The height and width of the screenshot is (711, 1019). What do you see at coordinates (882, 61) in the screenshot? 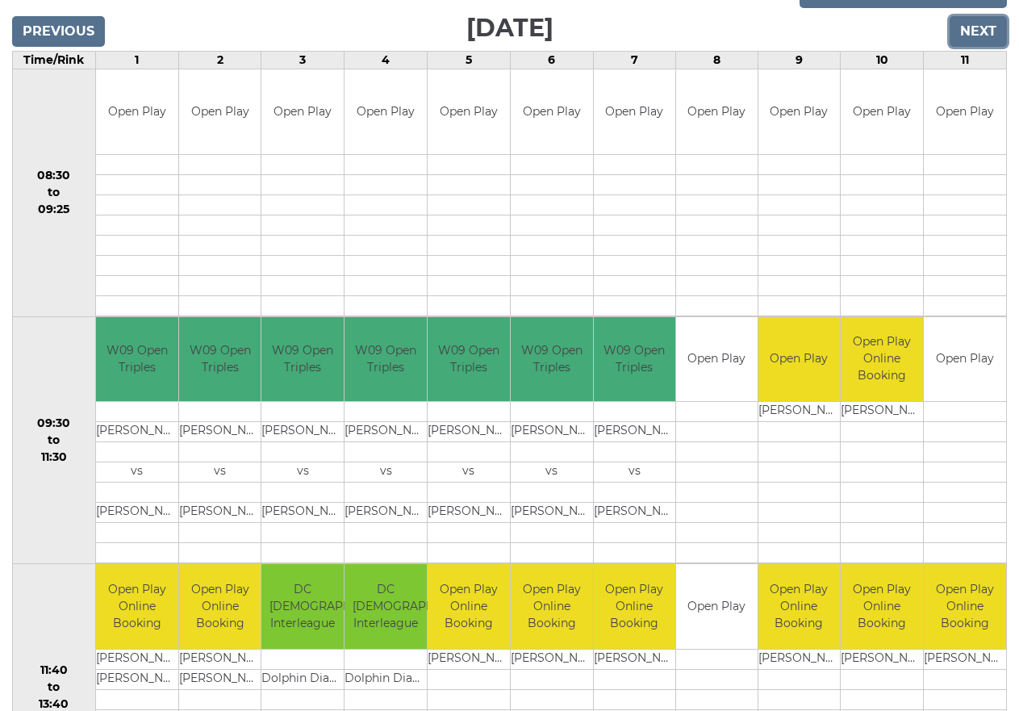
I see `td: 10` at bounding box center [882, 61].